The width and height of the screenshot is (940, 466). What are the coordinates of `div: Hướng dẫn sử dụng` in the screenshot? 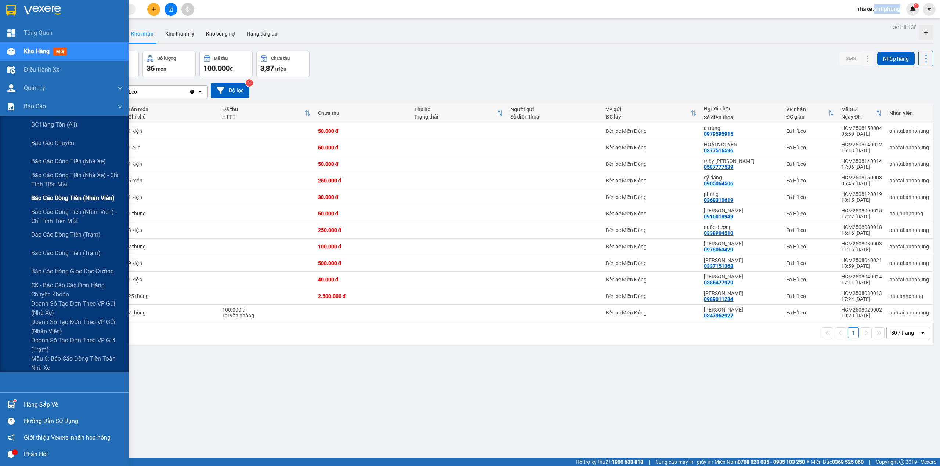 It's located at (73, 422).